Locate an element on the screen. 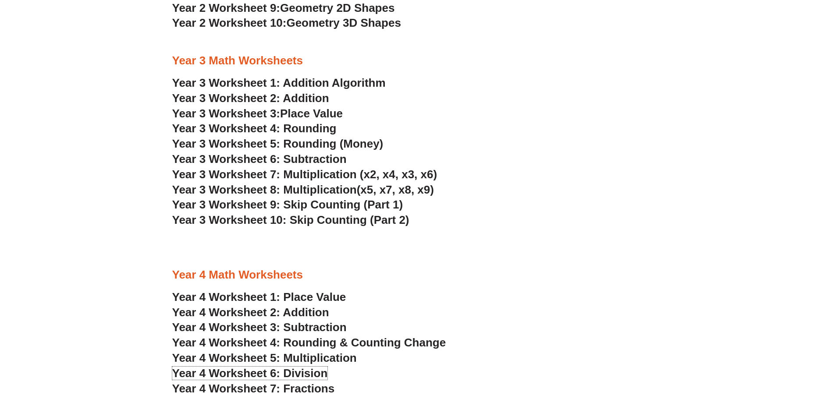  span: Year 3 Worksheet 4: Rounding is located at coordinates (254, 128).